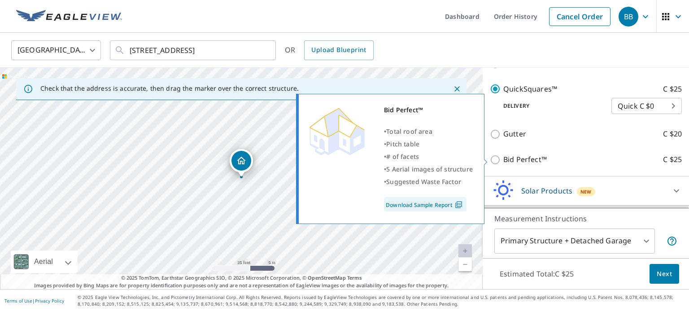  I want to click on span: 5 Aerial images of structure, so click(430, 169).